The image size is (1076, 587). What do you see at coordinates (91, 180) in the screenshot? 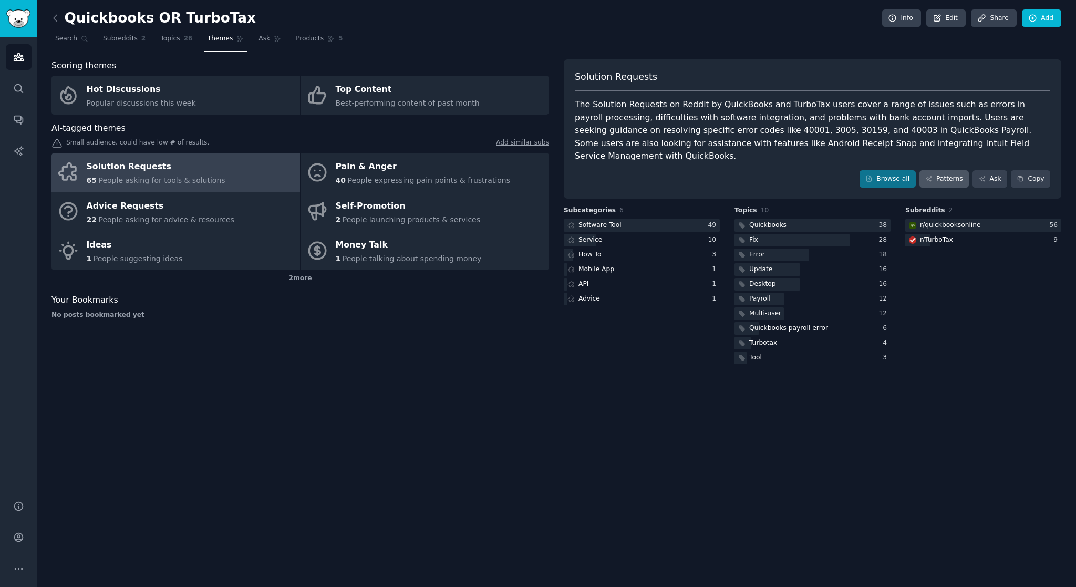
I see `span: 65` at bounding box center [91, 180].